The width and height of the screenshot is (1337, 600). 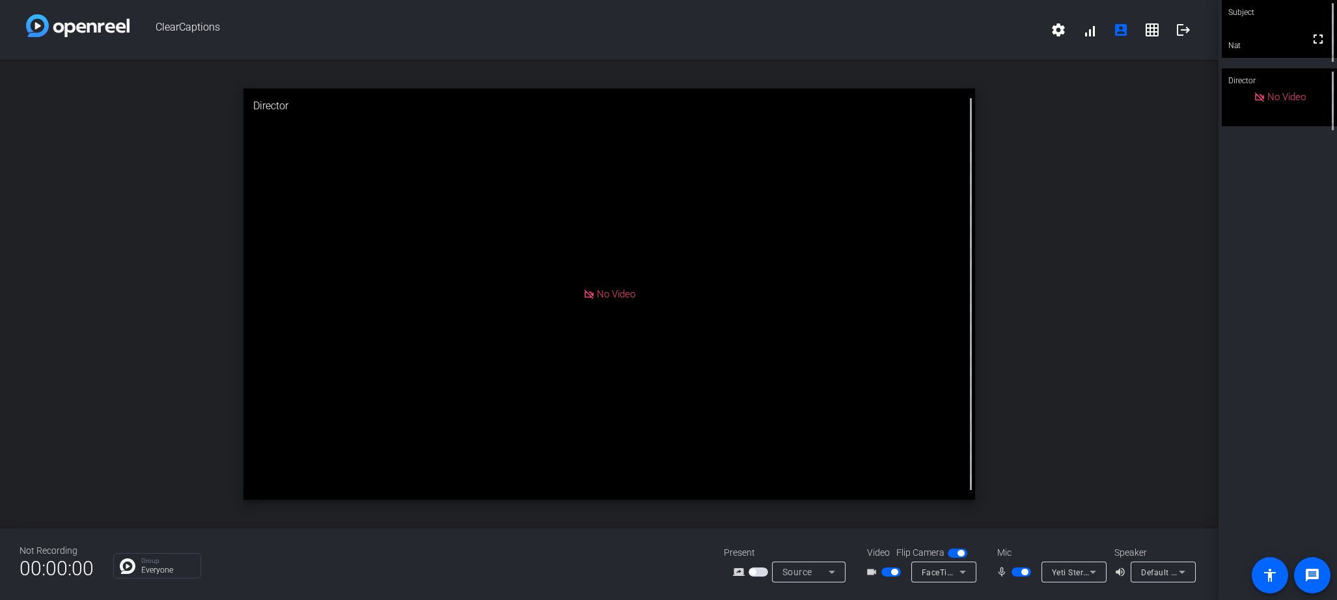 What do you see at coordinates (797, 572) in the screenshot?
I see `span: Source` at bounding box center [797, 572].